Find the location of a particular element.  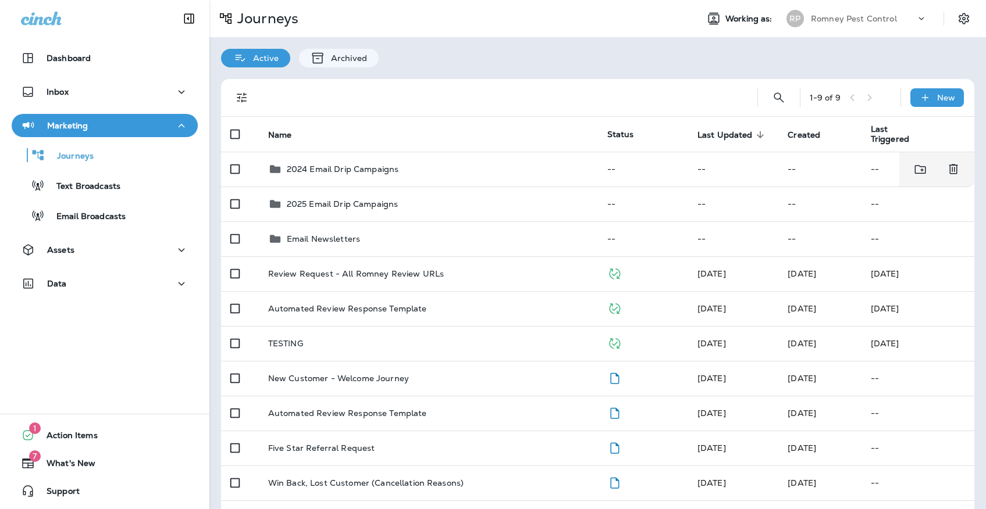

span: Working as: is located at coordinates (750, 19).